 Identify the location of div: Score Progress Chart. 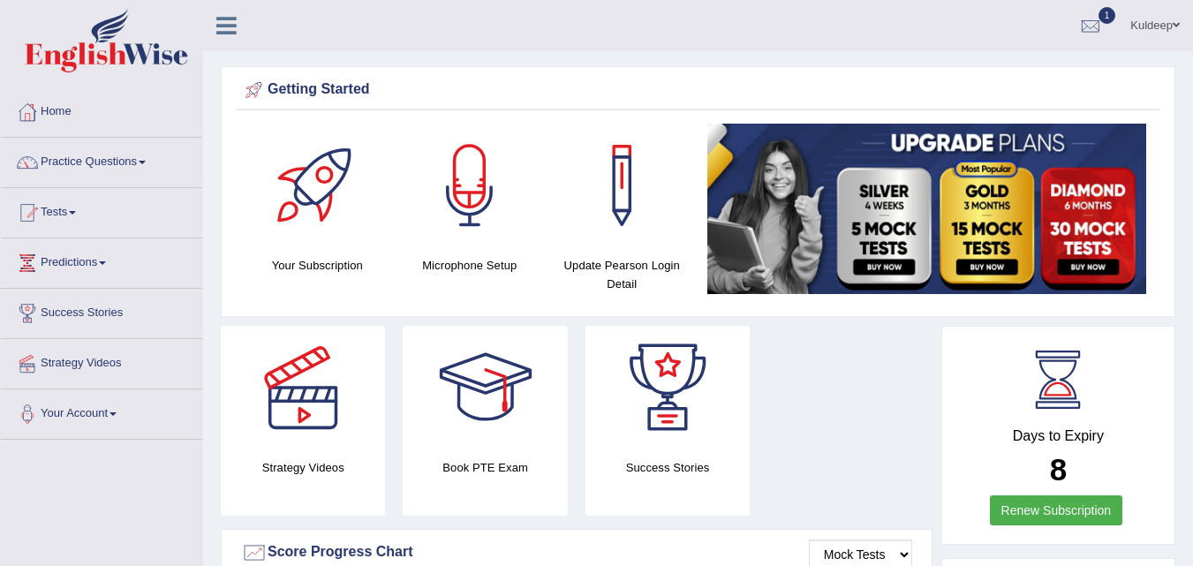
(577, 553).